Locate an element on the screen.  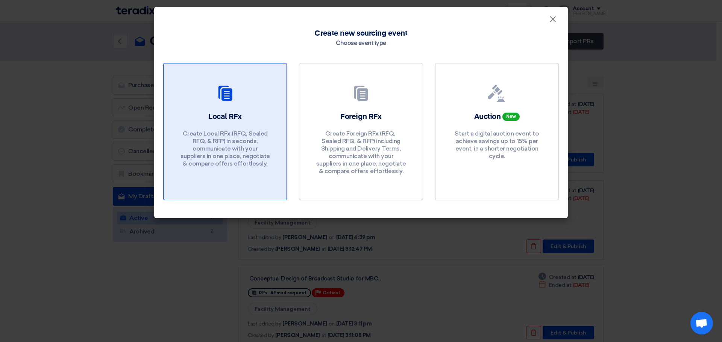
font: Create Local RFx (RFQ, ​​Sealed RFQ, & RFP) in seconds, communicate with your suppliers in one pl... is located at coordinates (225, 148).